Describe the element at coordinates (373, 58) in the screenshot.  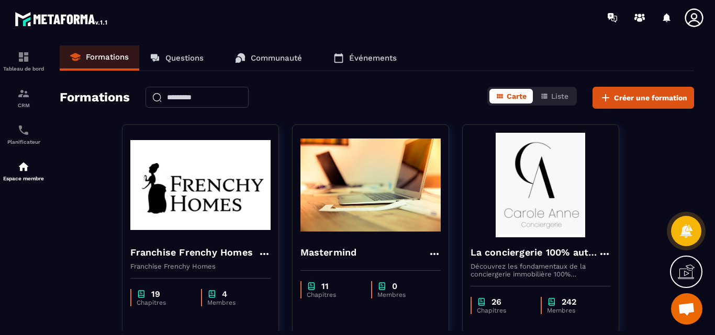
I see `p: Événements` at that location.